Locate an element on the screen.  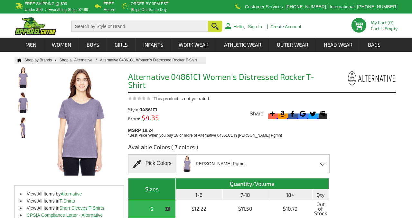
th: 7-18 is located at coordinates (245, 195).